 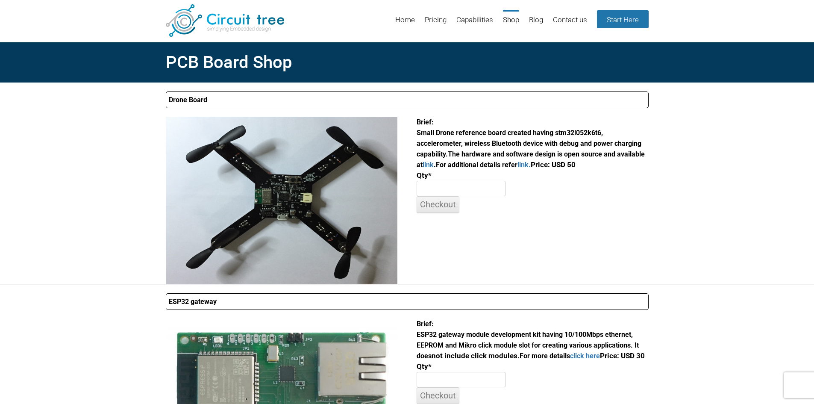 What do you see at coordinates (585, 355) in the screenshot?
I see `a: click here` at bounding box center [585, 355].